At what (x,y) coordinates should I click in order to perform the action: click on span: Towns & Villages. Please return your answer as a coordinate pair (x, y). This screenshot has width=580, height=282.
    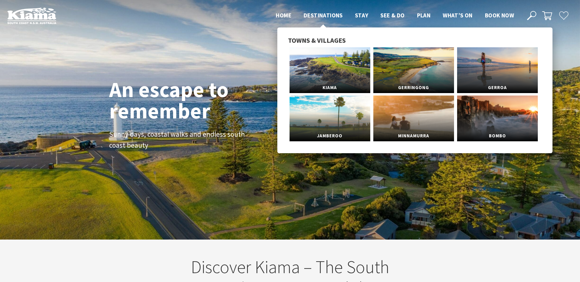
    Looking at the image, I should click on (317, 40).